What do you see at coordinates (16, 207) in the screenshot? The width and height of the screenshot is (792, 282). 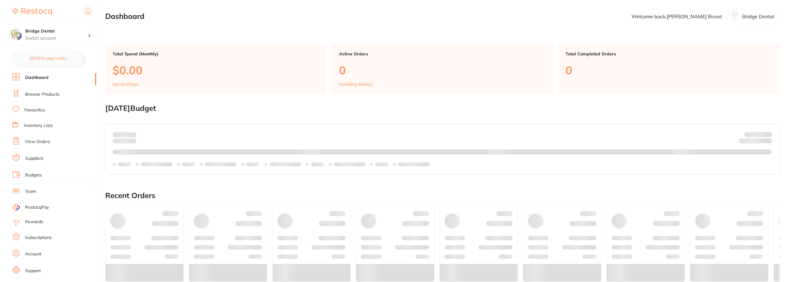 I see `img: RestocqPay` at bounding box center [16, 207].